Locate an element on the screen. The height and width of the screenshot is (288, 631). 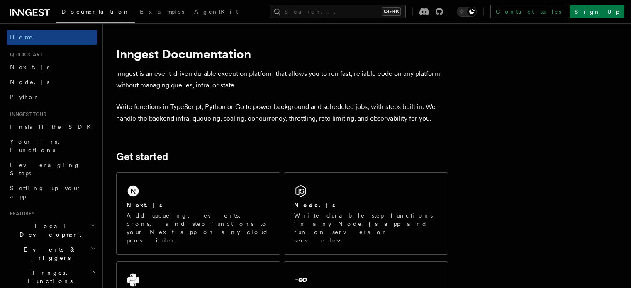
h2: Node.js is located at coordinates (315, 205).